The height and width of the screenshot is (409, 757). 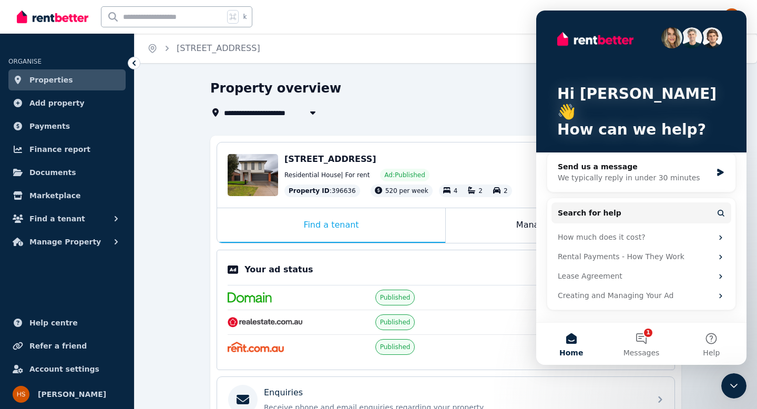 I want to click on img: Profile image for Dan, so click(x=176, y=27).